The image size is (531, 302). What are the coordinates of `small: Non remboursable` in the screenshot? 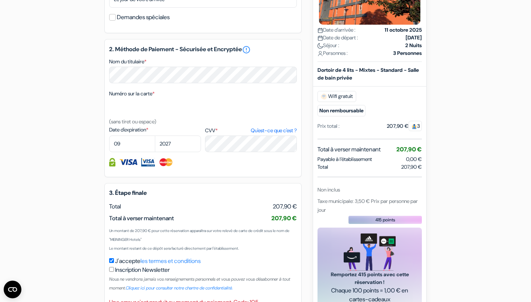 It's located at (341, 111).